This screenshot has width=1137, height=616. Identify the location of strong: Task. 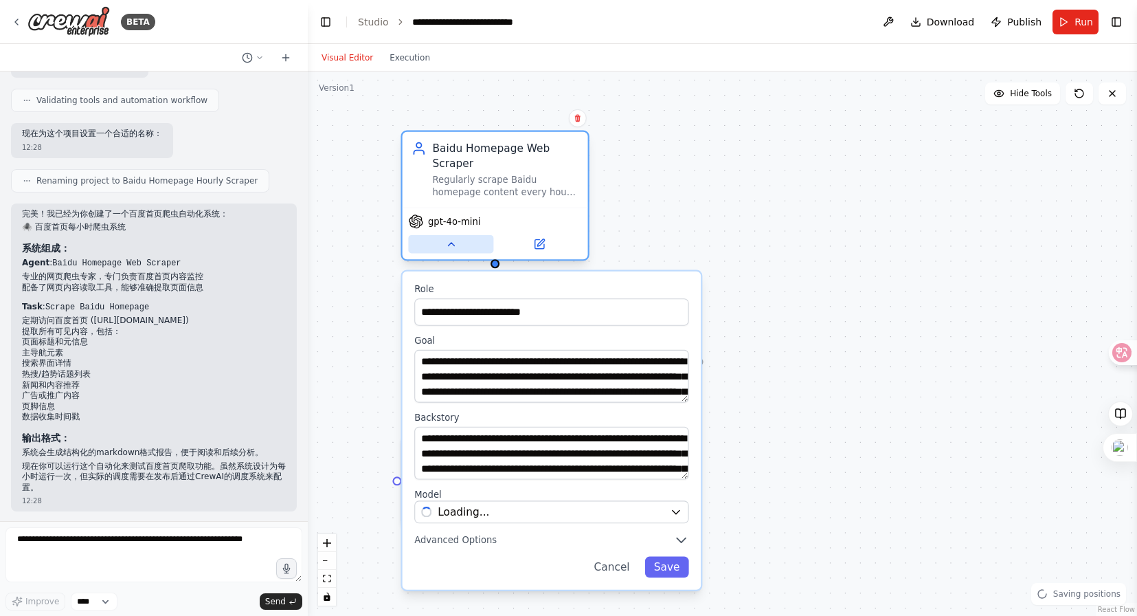
(32, 306).